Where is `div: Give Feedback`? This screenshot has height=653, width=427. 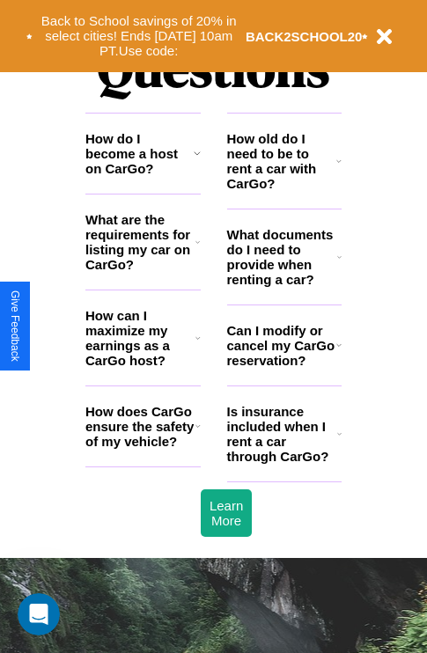 div: Give Feedback is located at coordinates (15, 325).